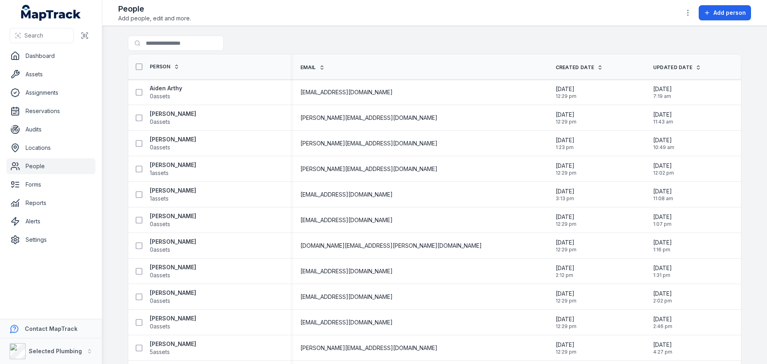 The height and width of the screenshot is (364, 767). What do you see at coordinates (662, 220) in the screenshot?
I see `time: 8/11/2025, 1:07:47 PM` at bounding box center [662, 220].